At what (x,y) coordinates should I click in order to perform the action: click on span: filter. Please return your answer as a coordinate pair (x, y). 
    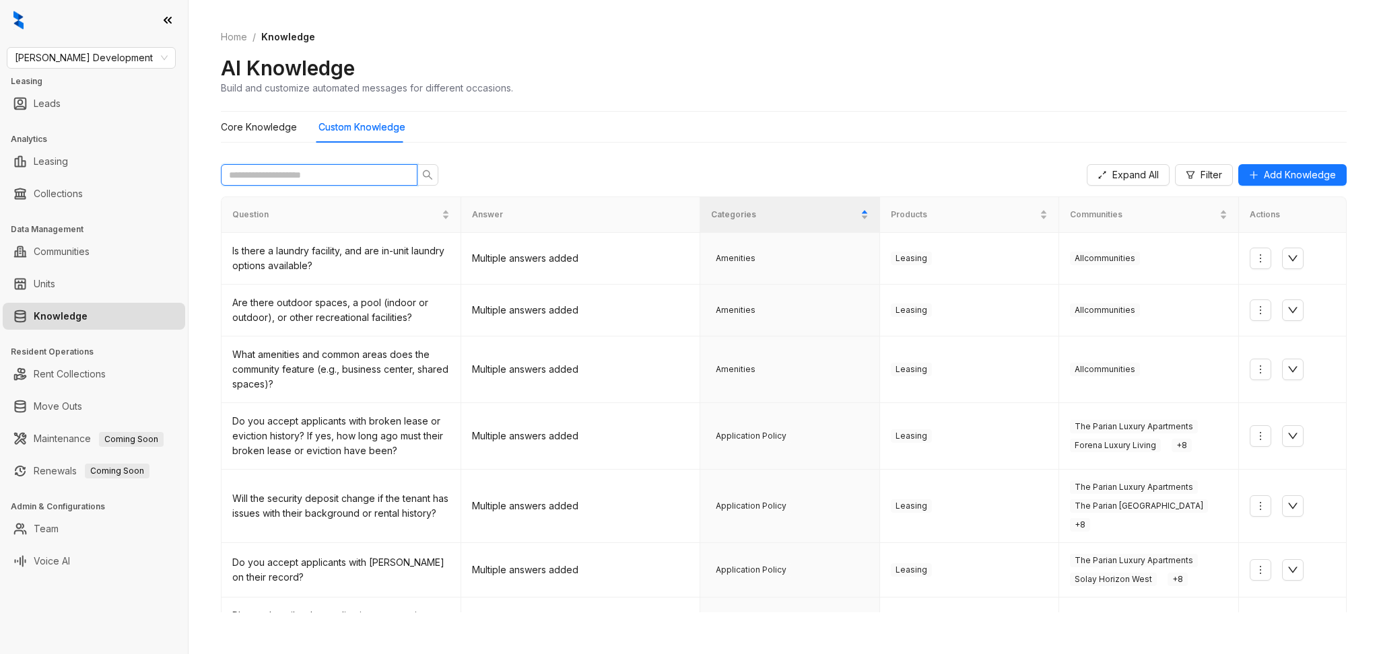
    Looking at the image, I should click on (1190, 175).